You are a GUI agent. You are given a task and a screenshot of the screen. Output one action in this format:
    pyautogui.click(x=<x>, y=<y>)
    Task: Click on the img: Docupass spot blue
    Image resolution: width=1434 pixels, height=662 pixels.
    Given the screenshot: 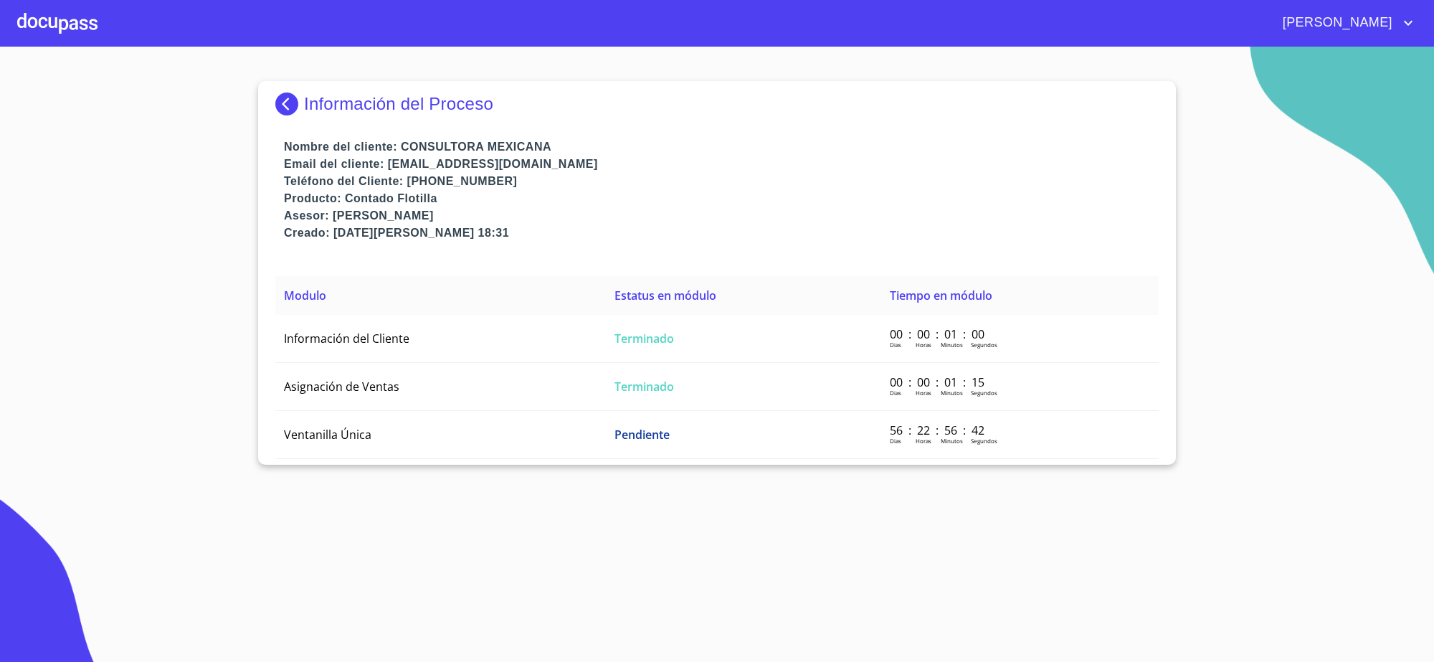 What is the action you would take?
    pyautogui.click(x=290, y=104)
    